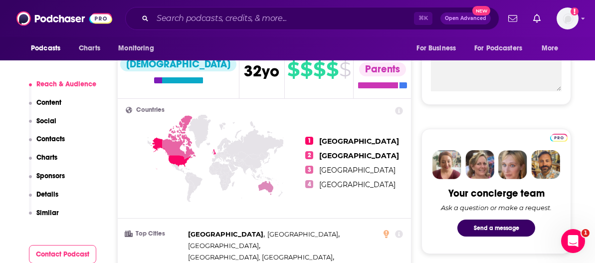 Image resolution: width=595 pixels, height=263 pixels. I want to click on div: Parents, so click(382, 69).